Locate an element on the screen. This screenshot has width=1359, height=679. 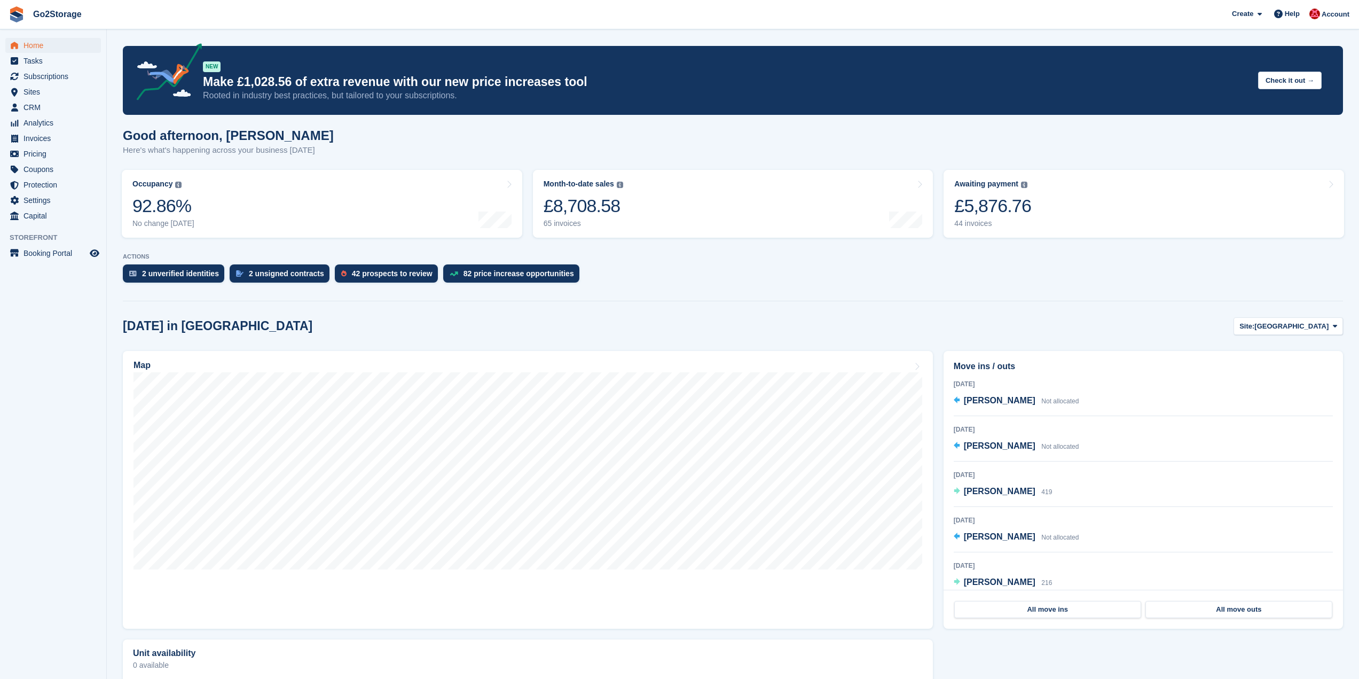
a: 2 unsigned contracts is located at coordinates (282, 276).